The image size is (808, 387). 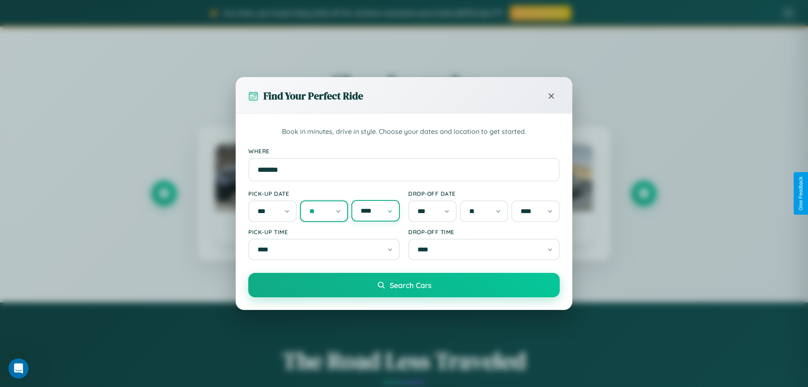 I want to click on label: Where, so click(x=404, y=151).